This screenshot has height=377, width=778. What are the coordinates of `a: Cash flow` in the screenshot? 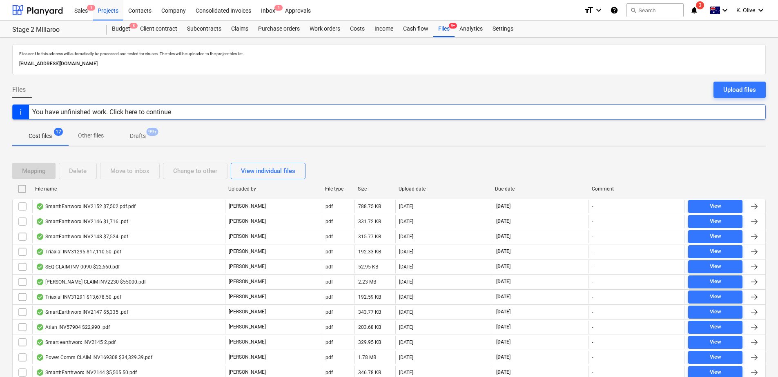 It's located at (416, 29).